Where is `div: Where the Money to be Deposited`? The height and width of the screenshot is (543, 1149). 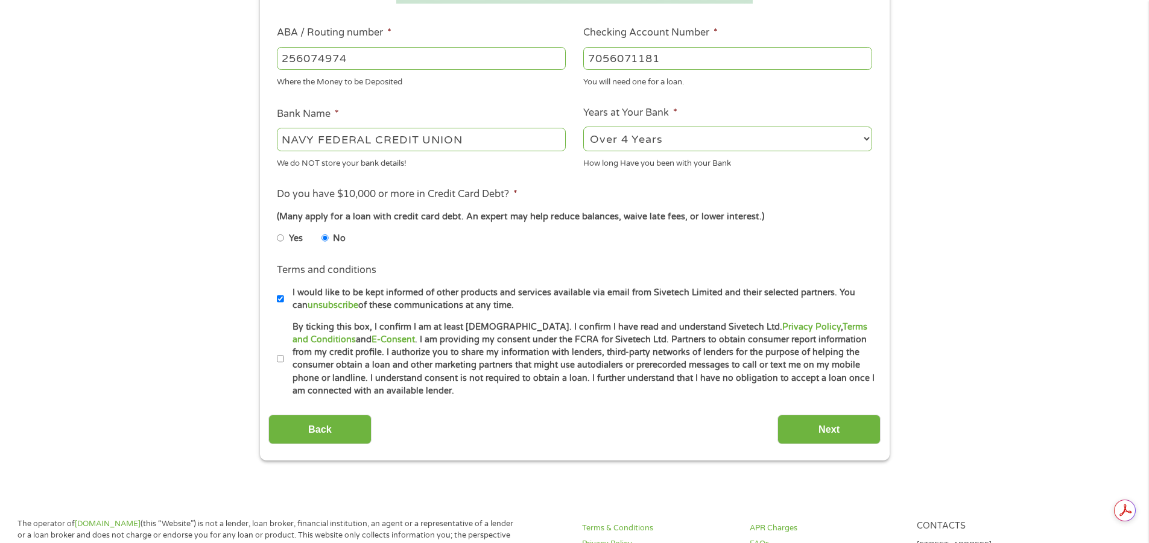 div: Where the Money to be Deposited is located at coordinates (421, 80).